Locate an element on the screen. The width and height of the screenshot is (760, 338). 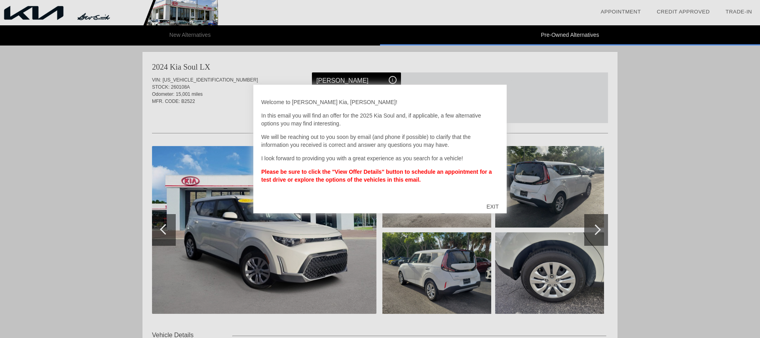
div: EXIT is located at coordinates (492, 207).